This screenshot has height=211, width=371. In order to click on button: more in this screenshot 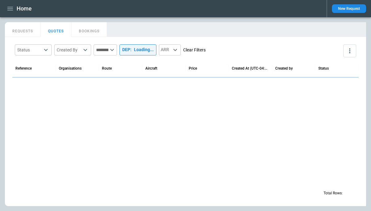, I will do `click(350, 51)`.